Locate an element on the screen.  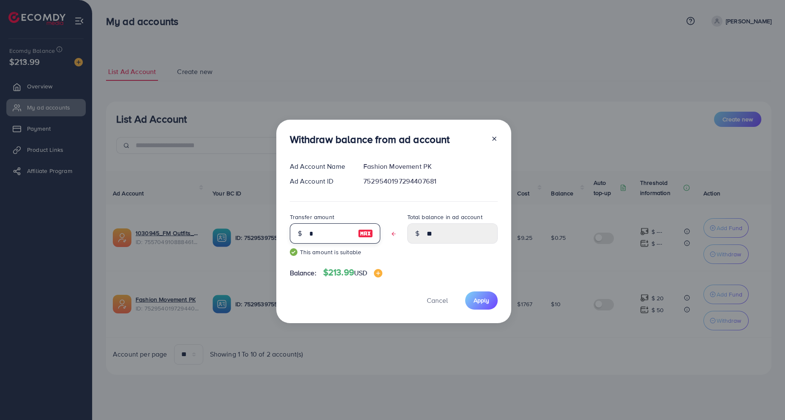
img: guide is located at coordinates (294, 252).